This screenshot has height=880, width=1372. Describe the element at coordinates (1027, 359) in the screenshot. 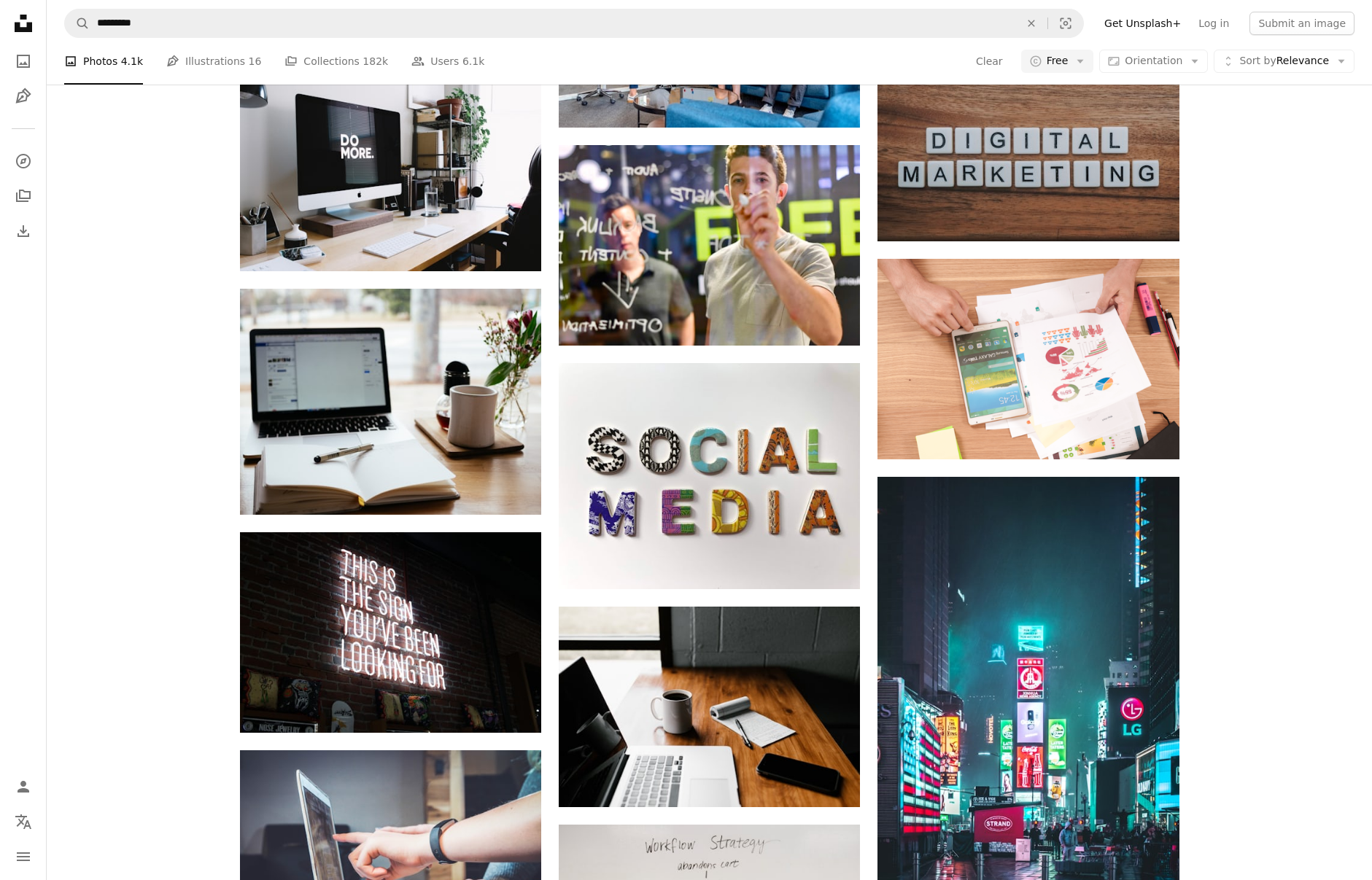

I see `img: person holding white Samsung Galaxy Tab` at that location.